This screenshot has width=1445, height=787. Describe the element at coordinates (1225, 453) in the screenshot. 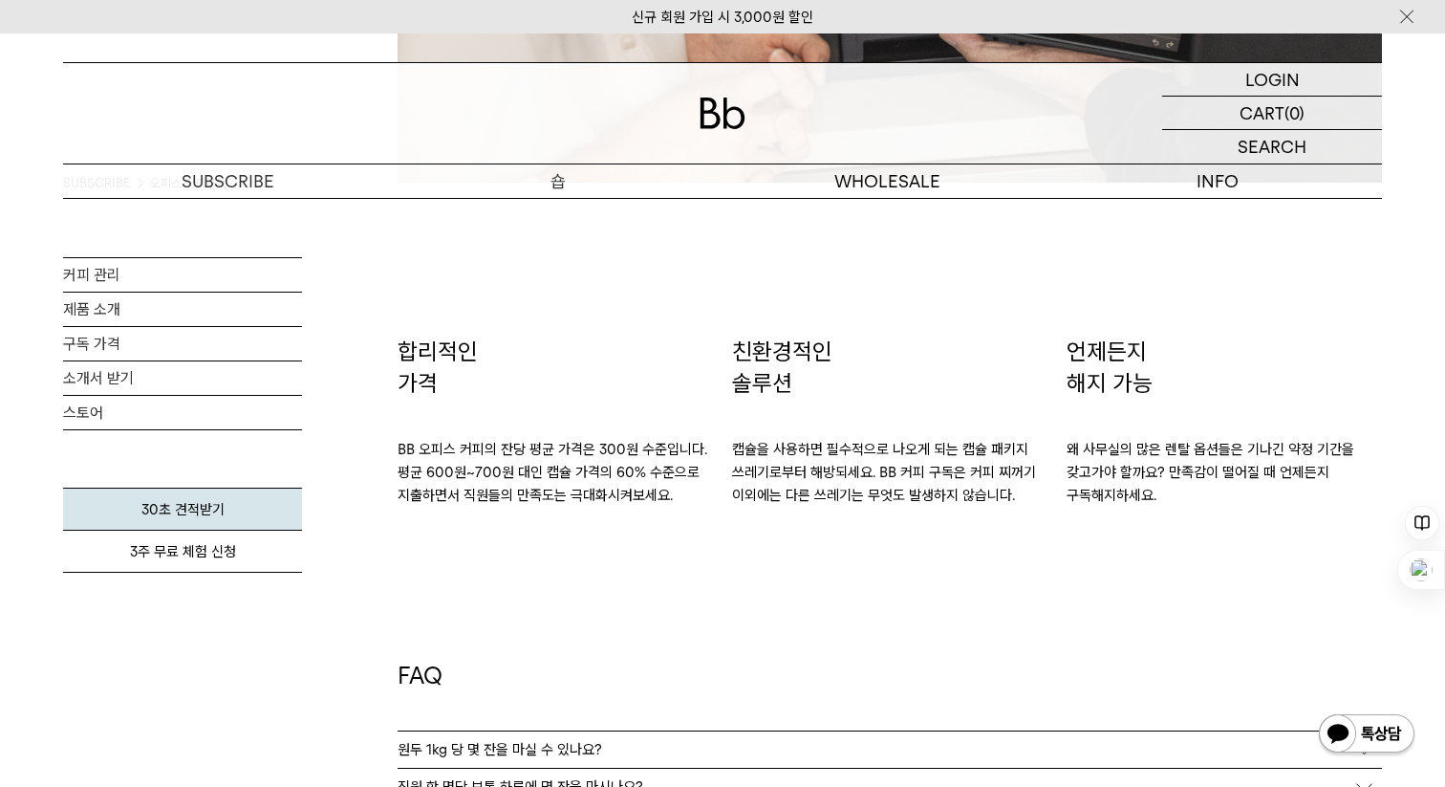

I see `p: 왜 사무실의 많은 렌탈 옵션들은 기나긴 약정 기간을 갖고가야 할까요? 만족감이 떨어질 때 언제든지 구독해지하세요.` at that location.